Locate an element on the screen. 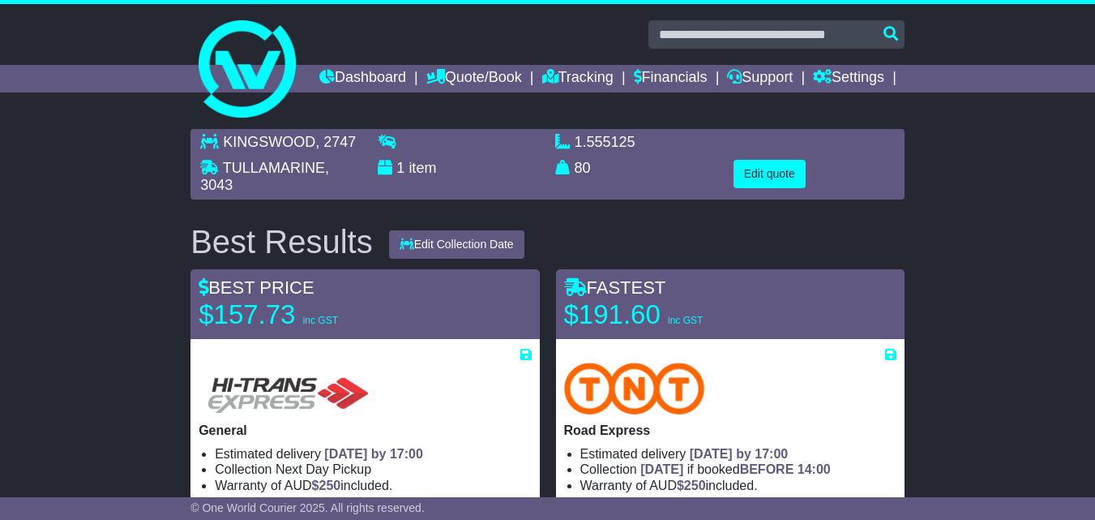 The image size is (1095, 520). span: © One World Courier 2025. All rights reserved. is located at coordinates (307, 508).